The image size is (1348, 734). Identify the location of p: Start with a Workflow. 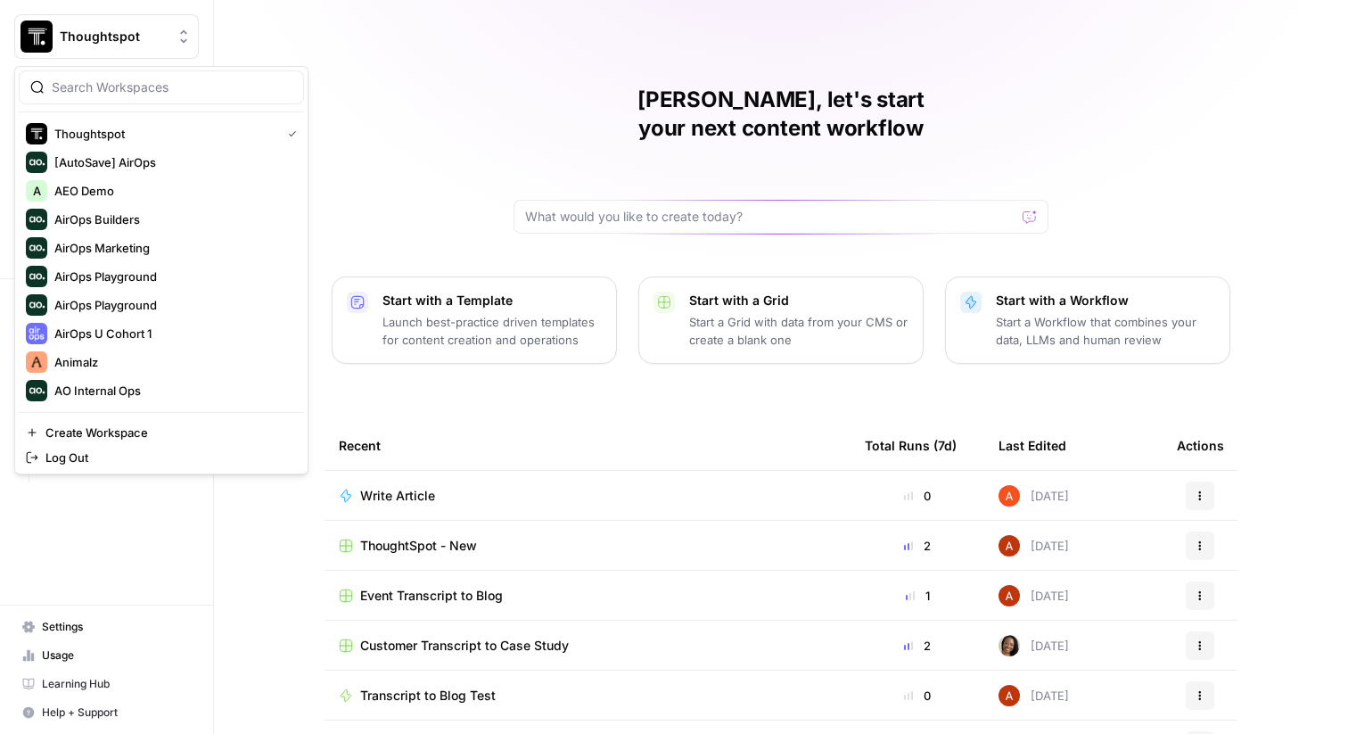
(1105, 300).